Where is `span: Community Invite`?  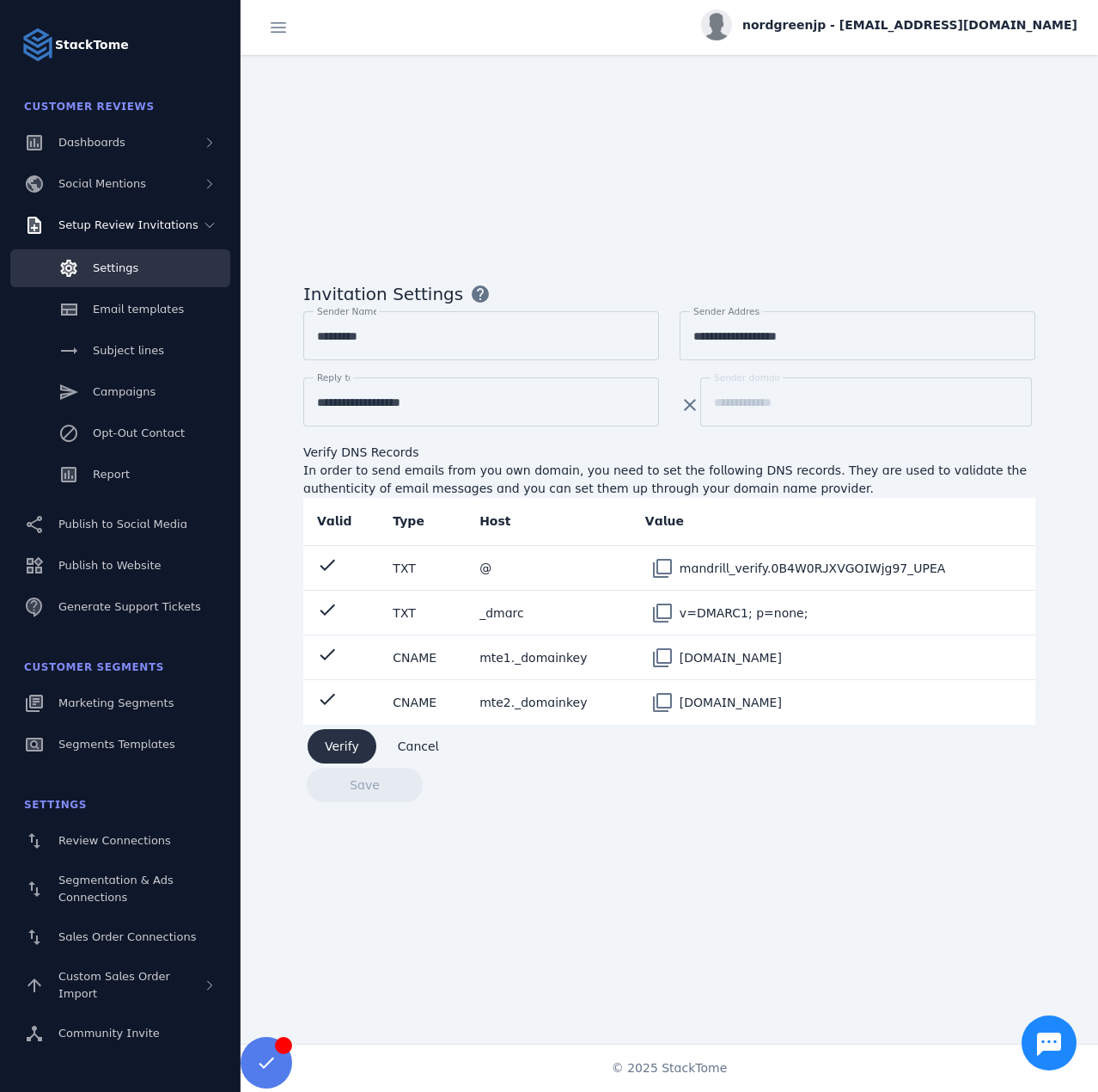
span: Community Invite is located at coordinates (109, 1033).